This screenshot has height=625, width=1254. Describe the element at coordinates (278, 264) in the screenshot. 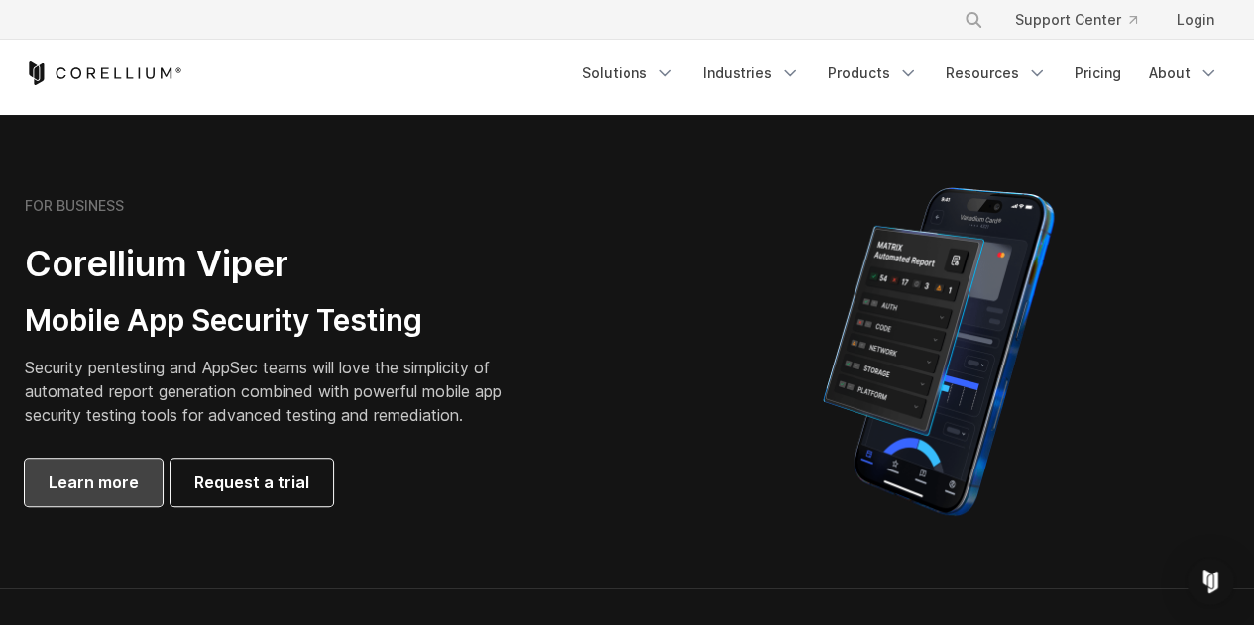

I see `h2: Corellium Viper` at that location.